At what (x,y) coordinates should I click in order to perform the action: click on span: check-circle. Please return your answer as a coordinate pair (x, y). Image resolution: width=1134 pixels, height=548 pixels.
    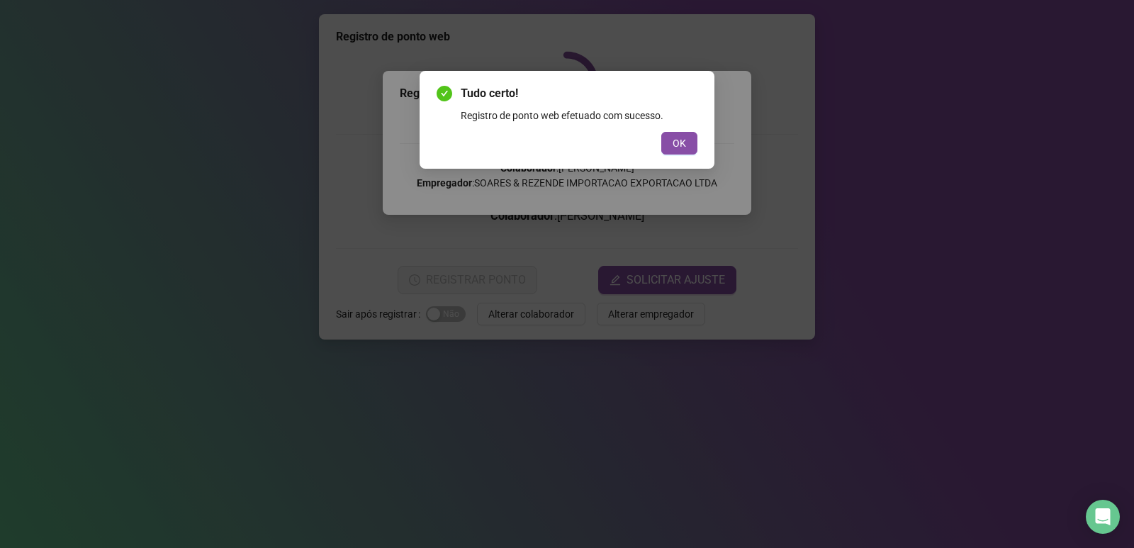
    Looking at the image, I should click on (444, 94).